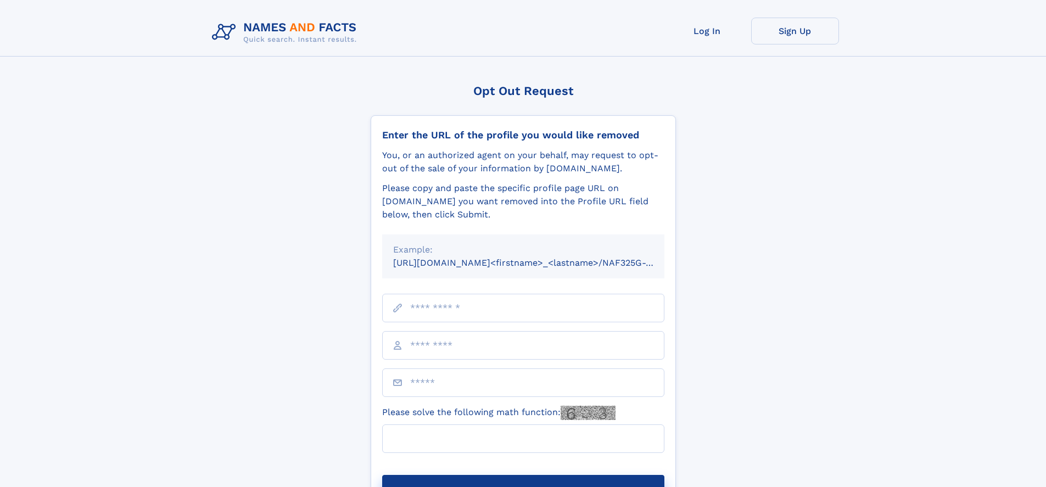 This screenshot has width=1046, height=487. I want to click on label: Please solve the following math function:, so click(498, 413).